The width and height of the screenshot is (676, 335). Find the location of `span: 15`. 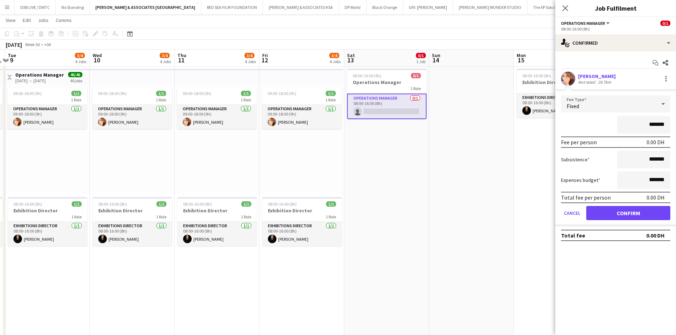

span: 15 is located at coordinates (521, 60).